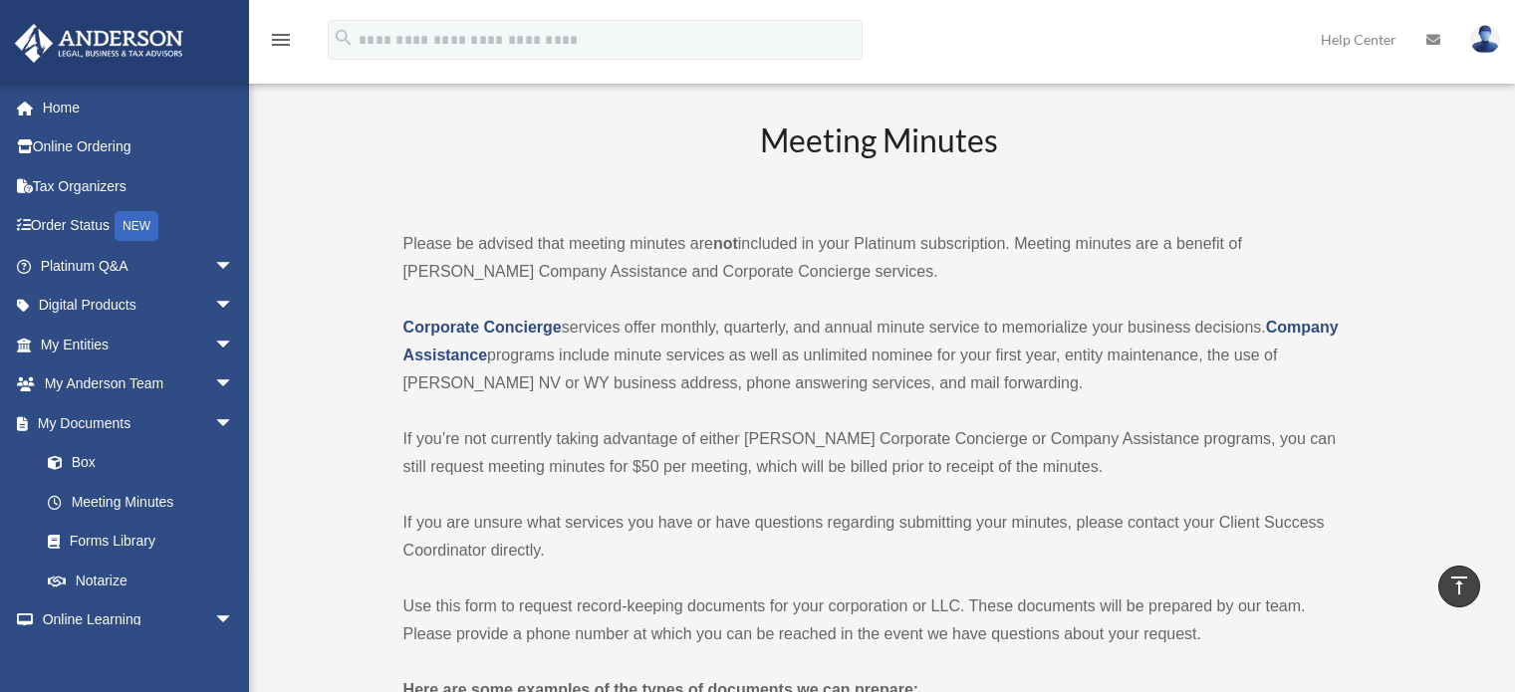  What do you see at coordinates (145, 581) in the screenshot?
I see `a: Notarize` at bounding box center [145, 581].